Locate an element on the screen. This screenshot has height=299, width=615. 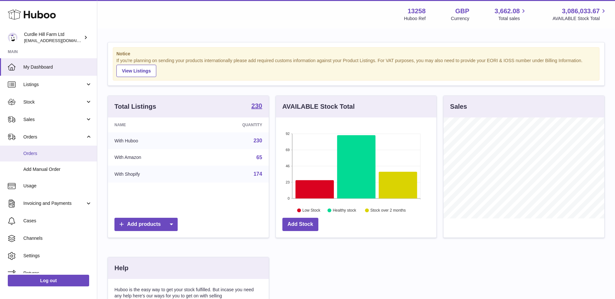
h3: Help is located at coordinates (121, 268).